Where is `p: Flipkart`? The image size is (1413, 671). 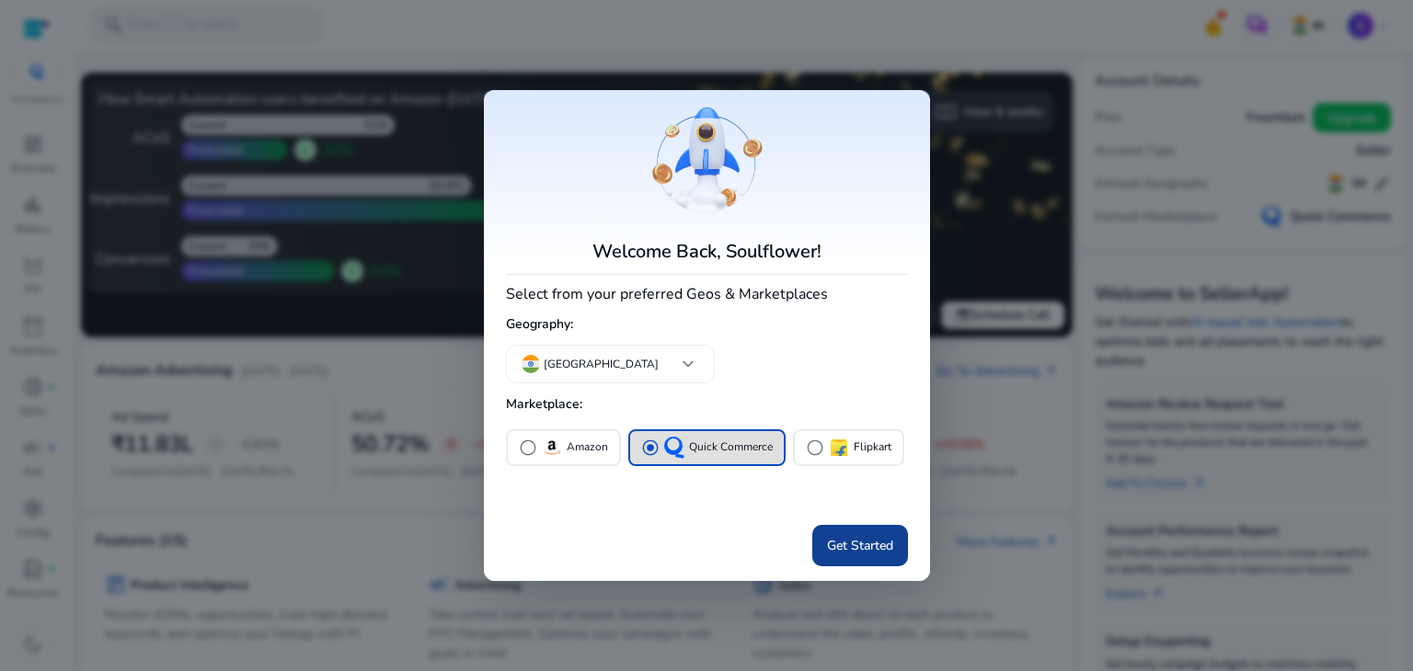
p: Flipkart is located at coordinates (872, 447).